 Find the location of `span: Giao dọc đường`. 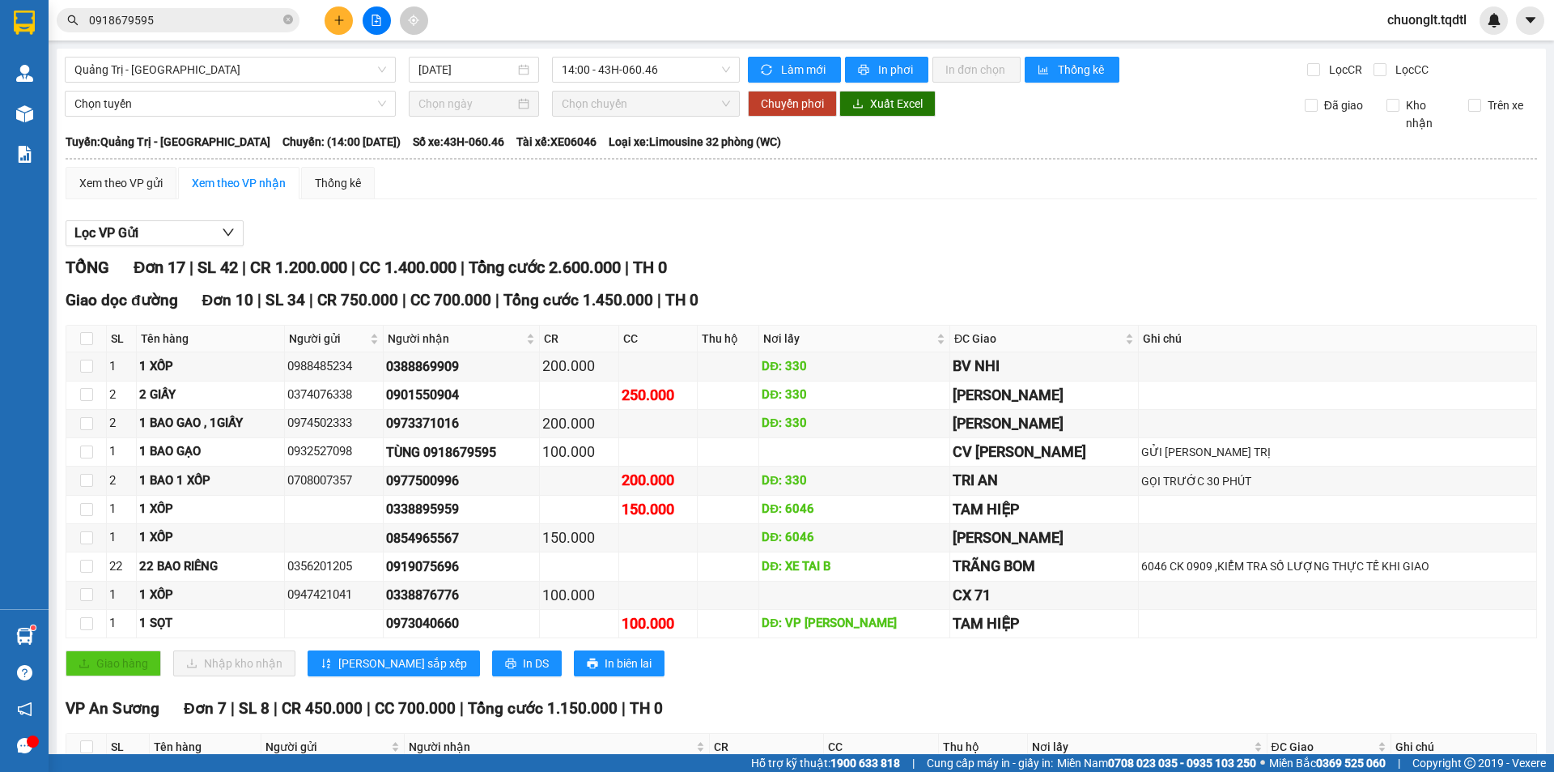

span: Giao dọc đường is located at coordinates (121, 300).